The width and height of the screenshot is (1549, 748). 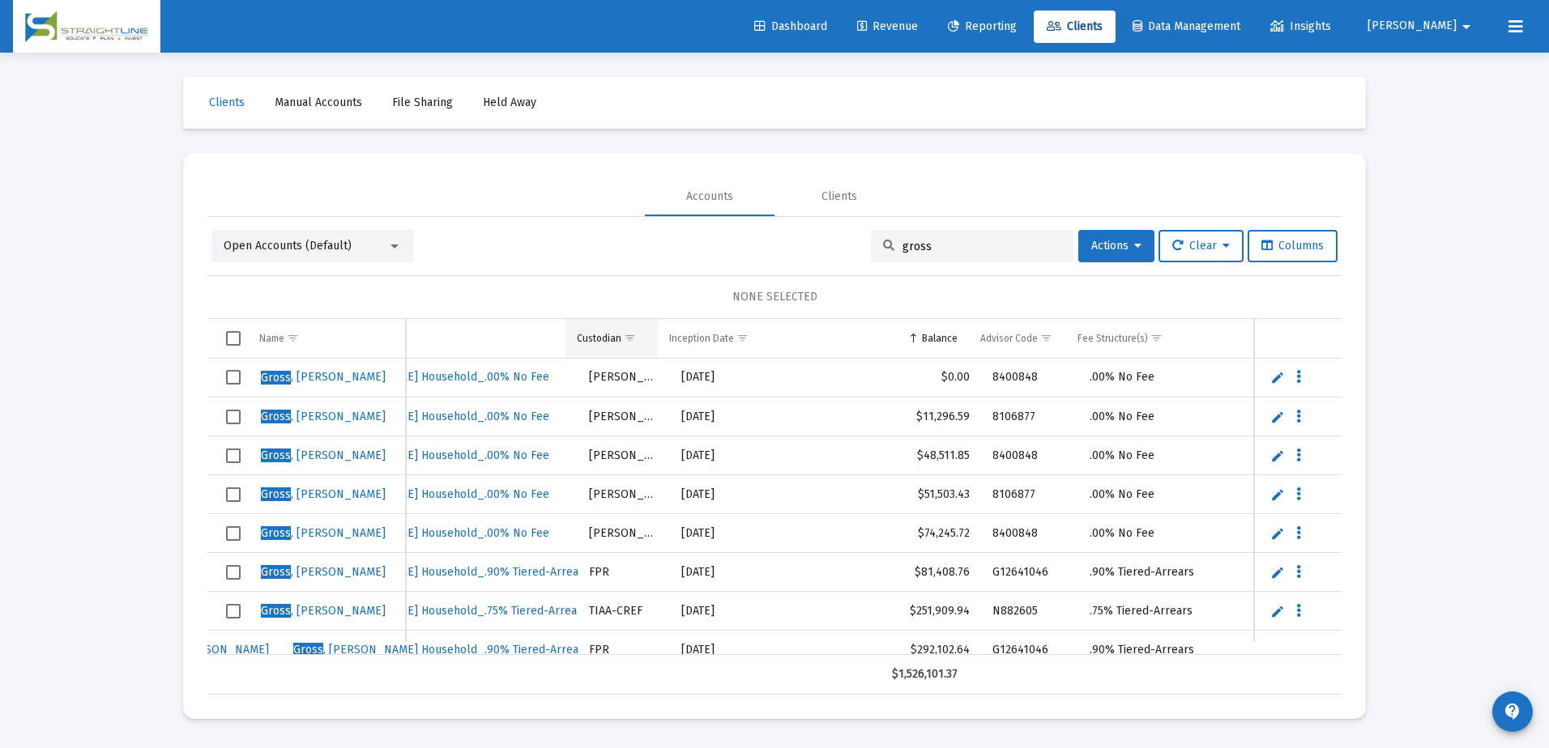 I want to click on span: Revenue, so click(x=887, y=26).